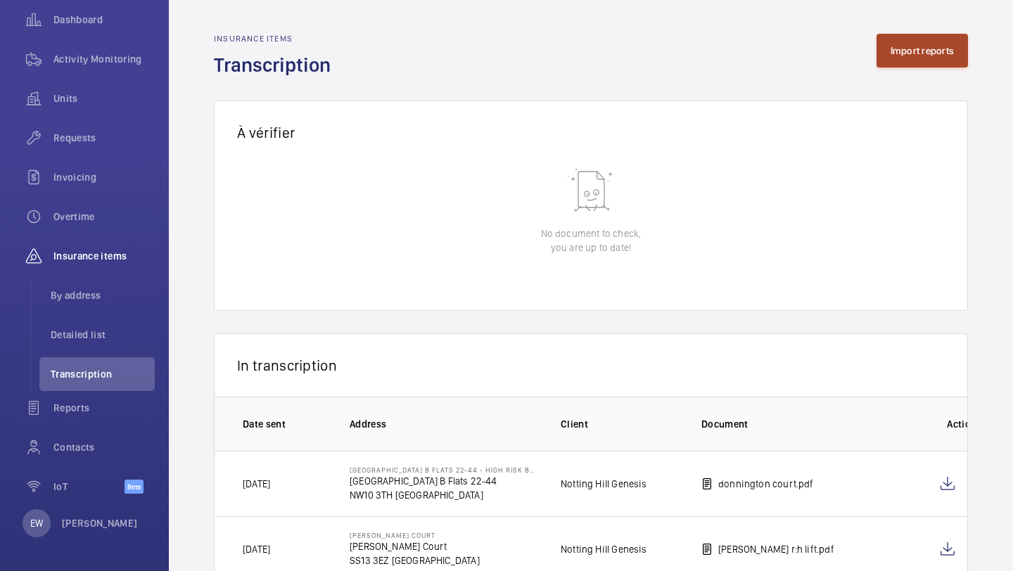 The image size is (1013, 571). Describe the element at coordinates (277, 65) in the screenshot. I see `h1: Transcription` at that location.